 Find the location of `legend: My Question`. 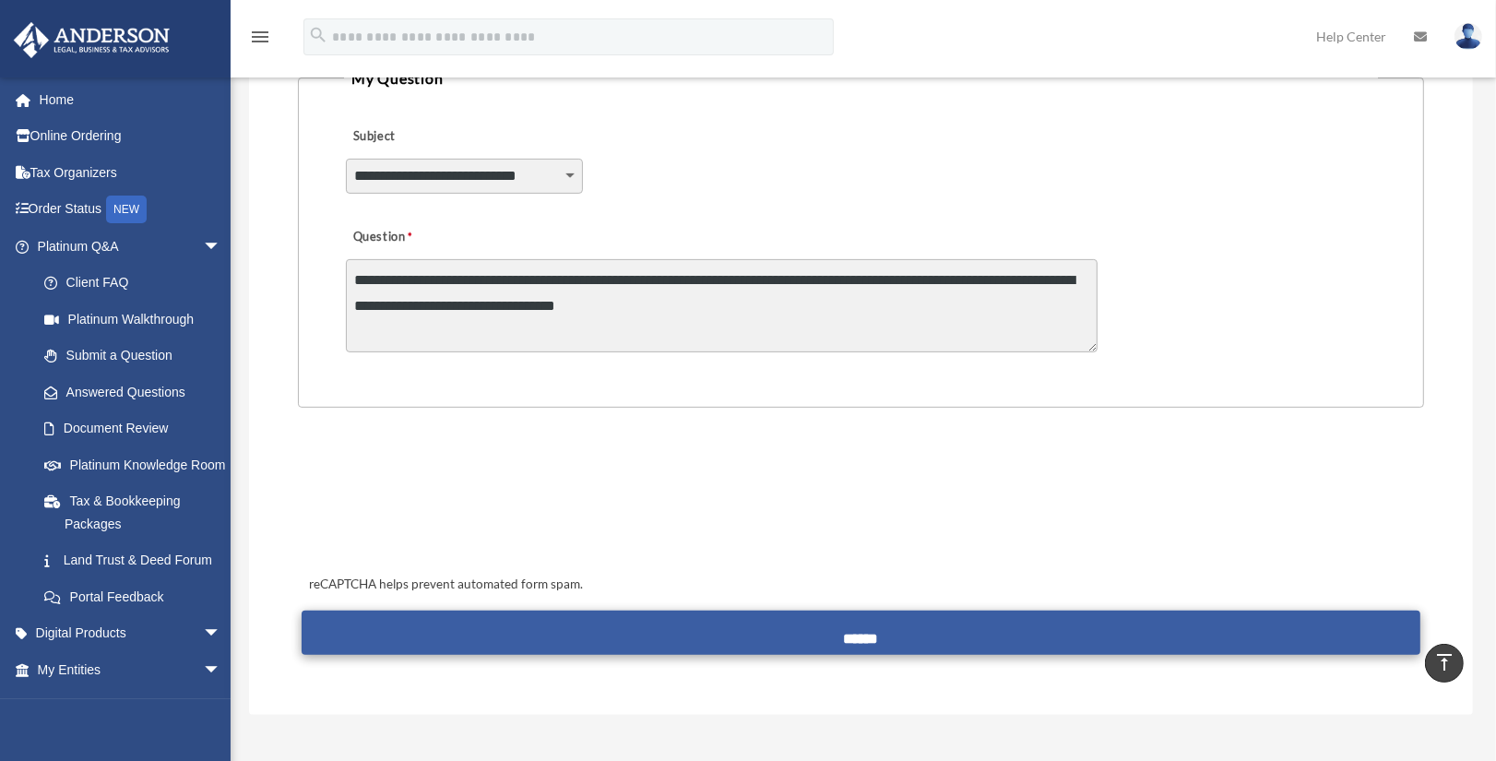

legend: My Question is located at coordinates (861, 78).